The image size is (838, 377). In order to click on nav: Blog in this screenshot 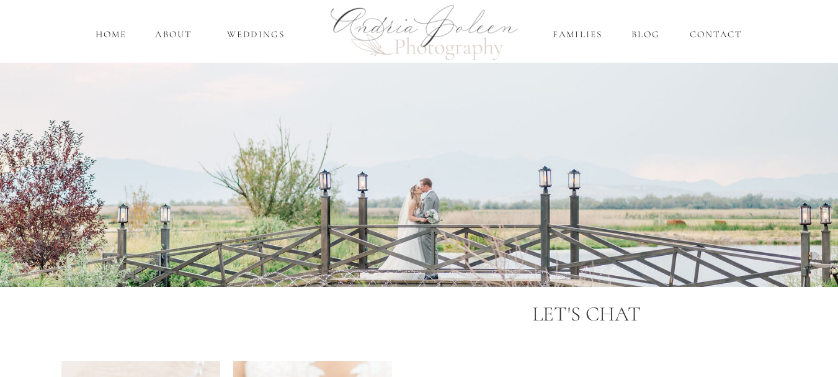, I will do `click(646, 34)`.